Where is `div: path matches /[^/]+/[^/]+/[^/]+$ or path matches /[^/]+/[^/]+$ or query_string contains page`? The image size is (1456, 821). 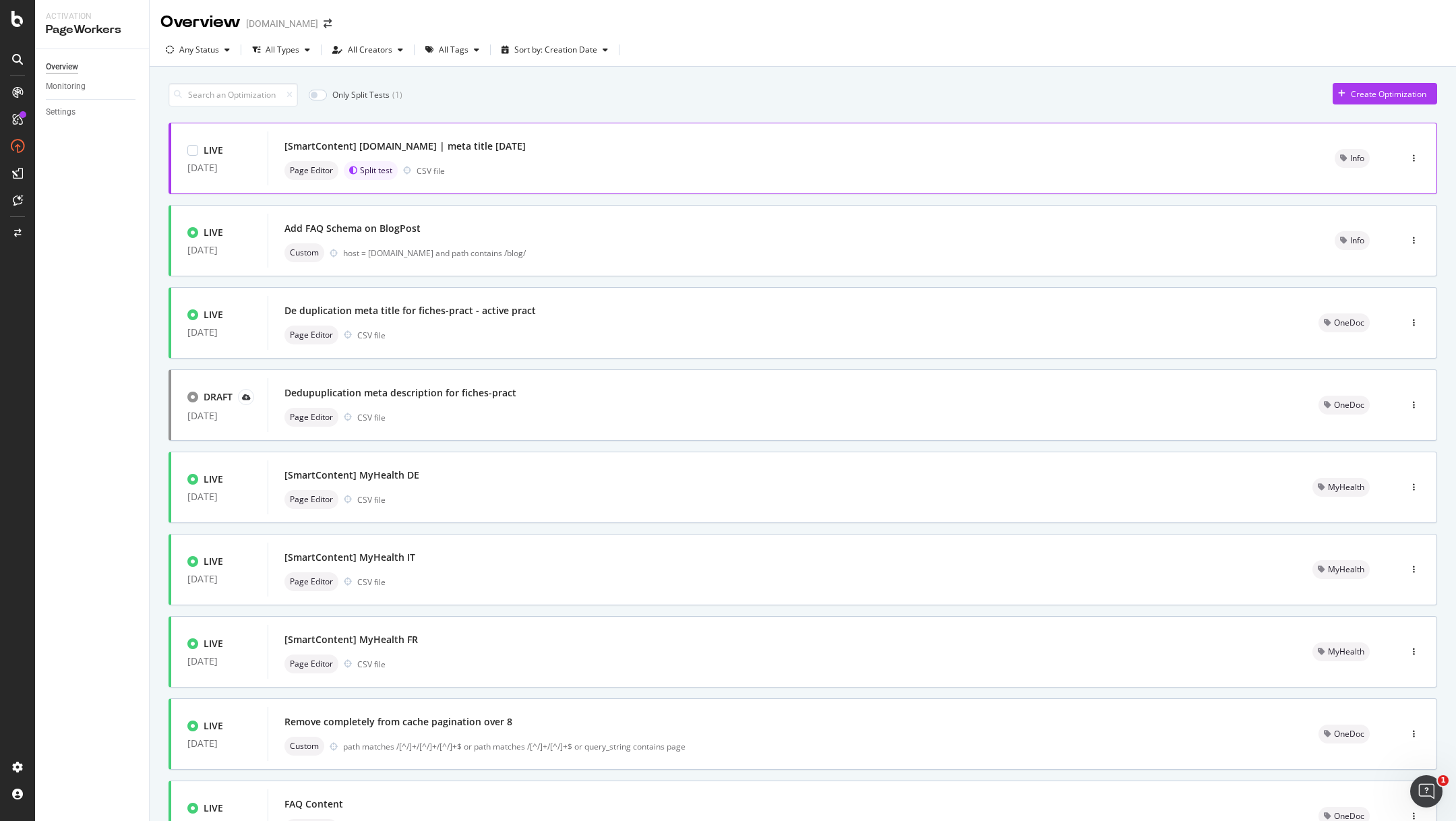
div: path matches /[^/]+/[^/]+/[^/]+$ or path matches /[^/]+/[^/]+$ or query_string contains page is located at coordinates (814, 746).